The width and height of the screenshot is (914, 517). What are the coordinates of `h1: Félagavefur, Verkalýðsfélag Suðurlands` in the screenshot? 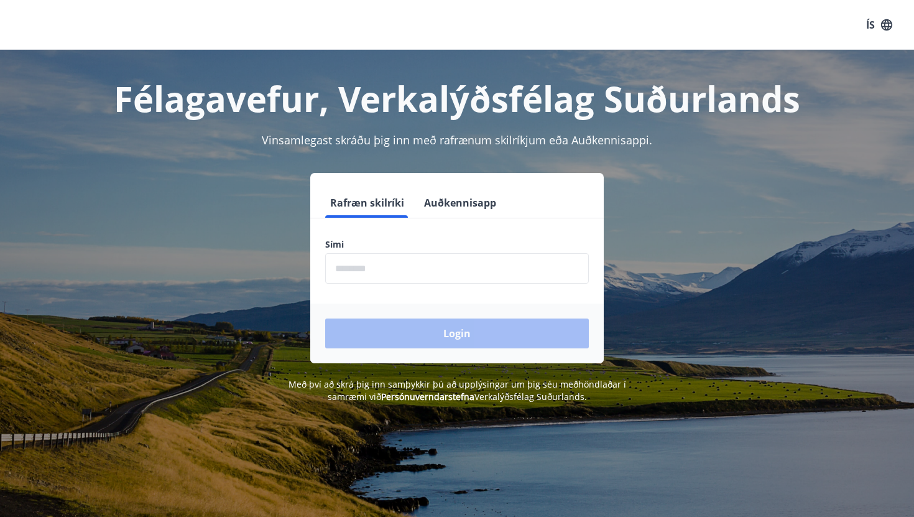 It's located at (457, 98).